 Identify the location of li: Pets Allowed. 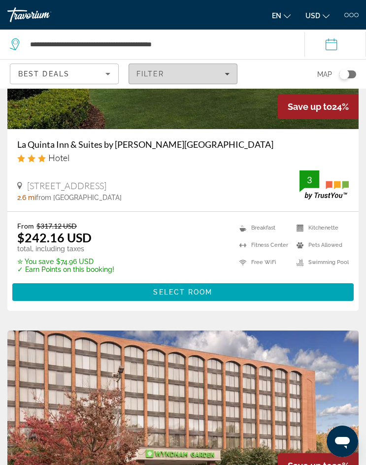
(321, 245).